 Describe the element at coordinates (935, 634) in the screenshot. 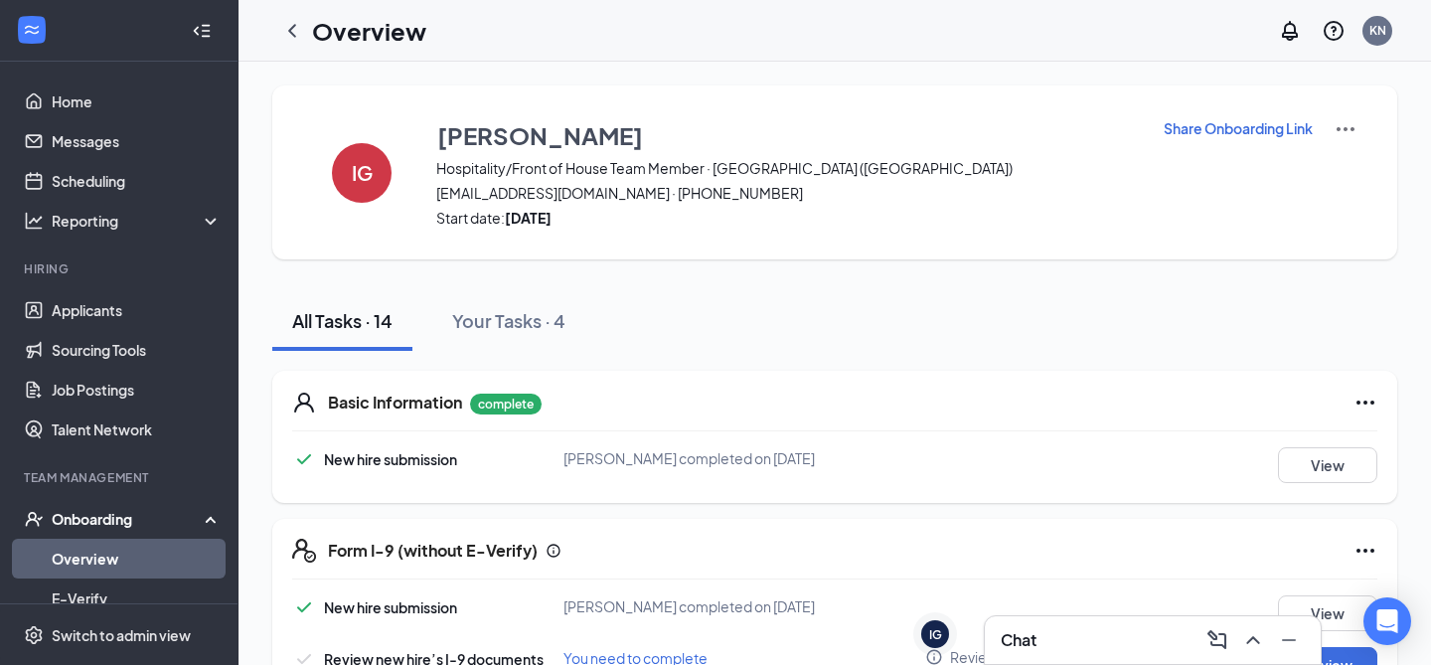

I see `div: IG` at that location.